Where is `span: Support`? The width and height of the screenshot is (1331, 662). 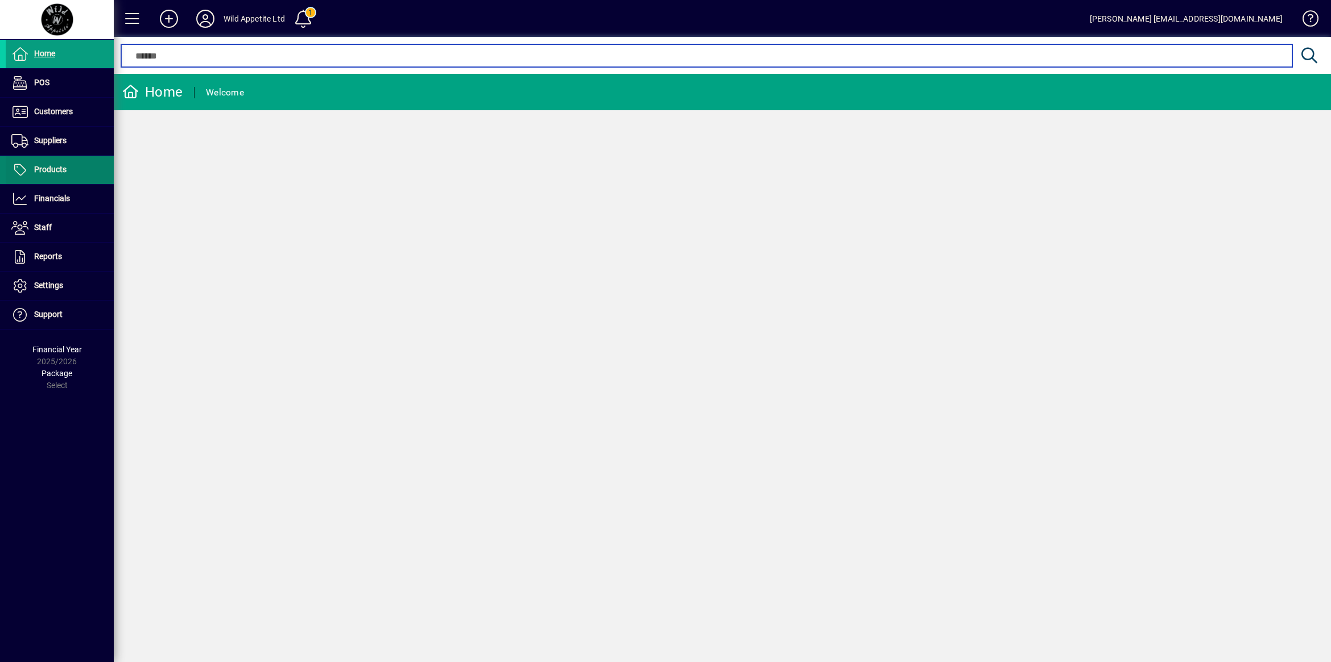 span: Support is located at coordinates (48, 314).